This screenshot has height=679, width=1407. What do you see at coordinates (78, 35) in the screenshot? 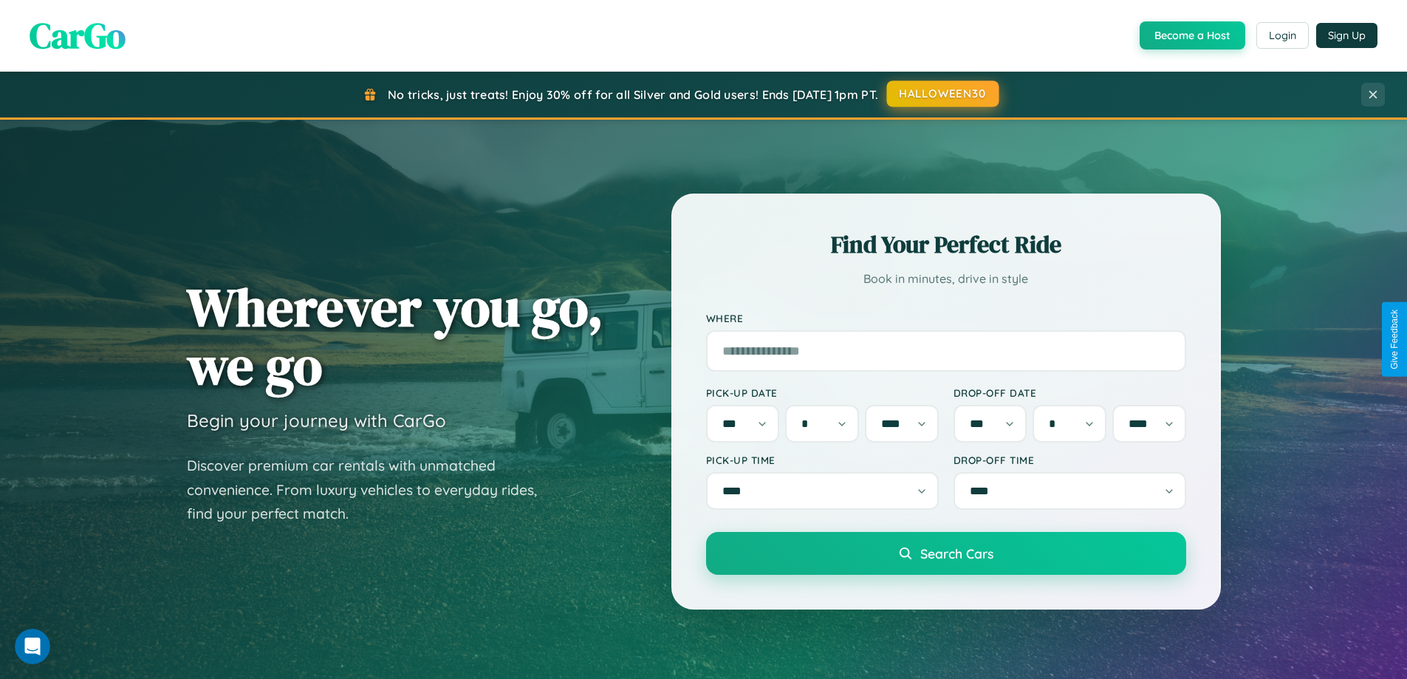
I see `span: CarGo` at bounding box center [78, 35].